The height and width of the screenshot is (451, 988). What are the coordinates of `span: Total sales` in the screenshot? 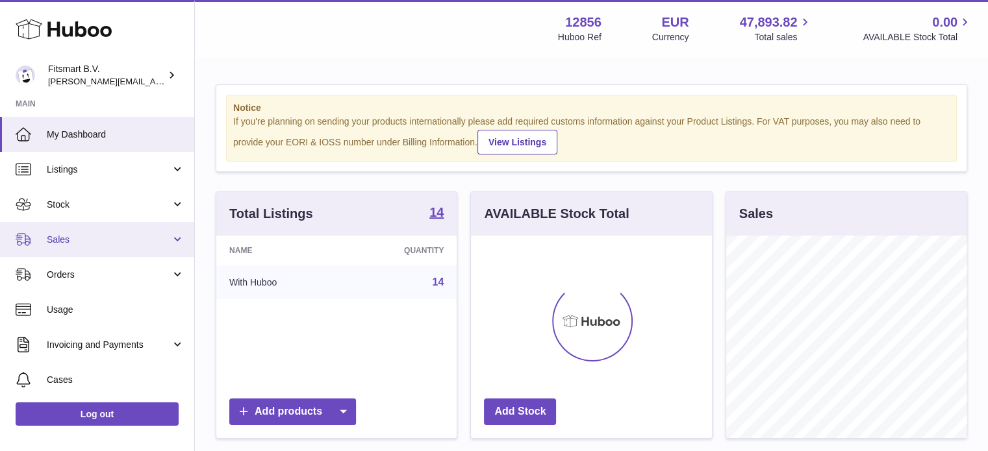 It's located at (782, 37).